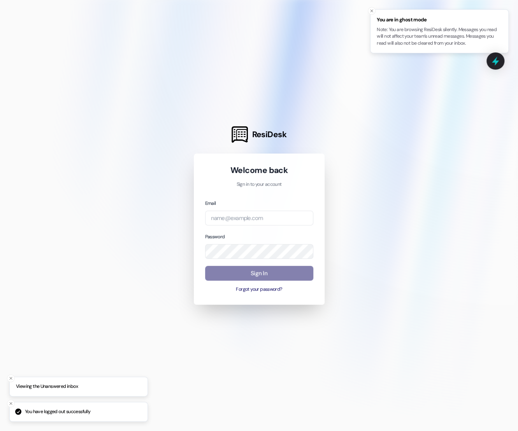 The image size is (518, 431). What do you see at coordinates (240, 135) in the screenshot?
I see `img: ResiDesk Logo` at bounding box center [240, 135].